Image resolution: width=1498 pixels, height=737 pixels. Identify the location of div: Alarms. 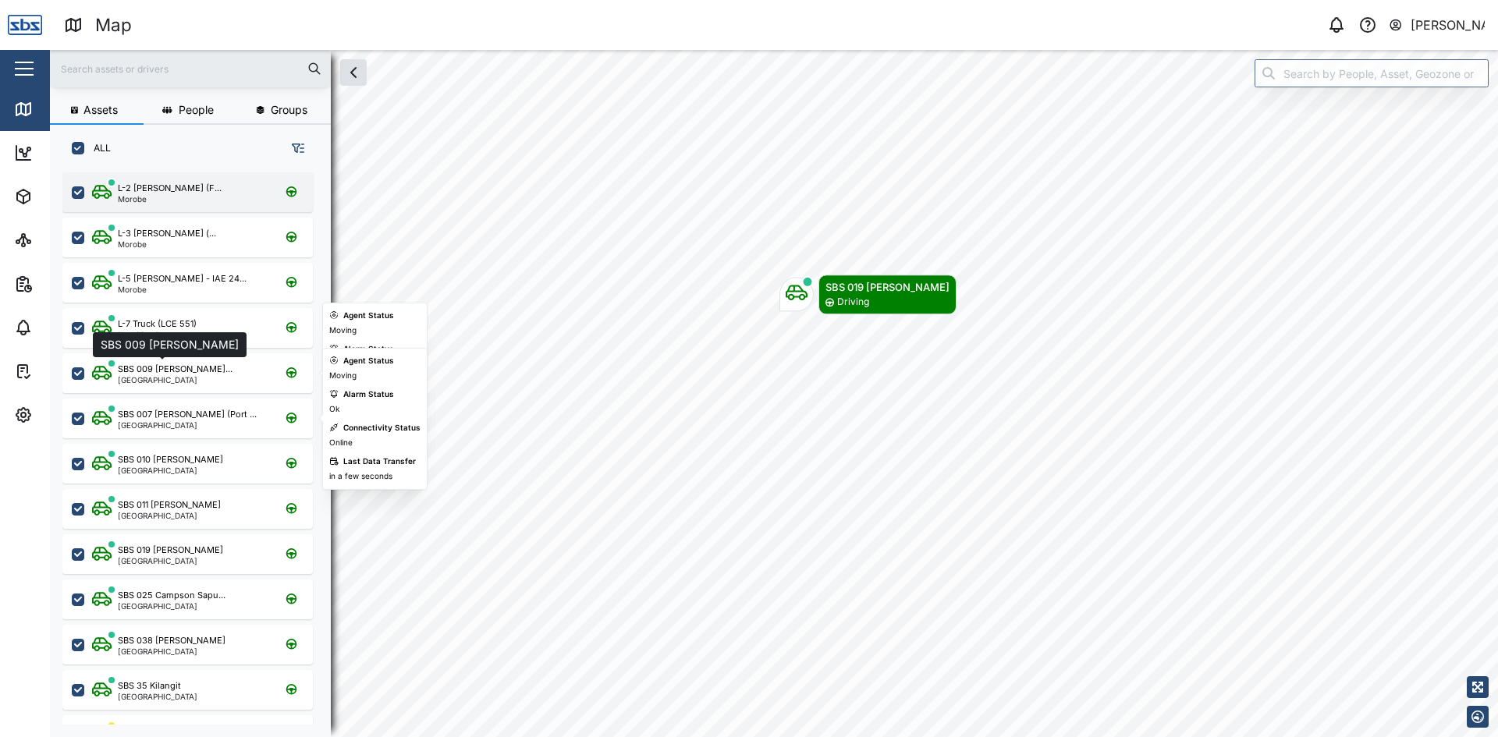
(65, 328).